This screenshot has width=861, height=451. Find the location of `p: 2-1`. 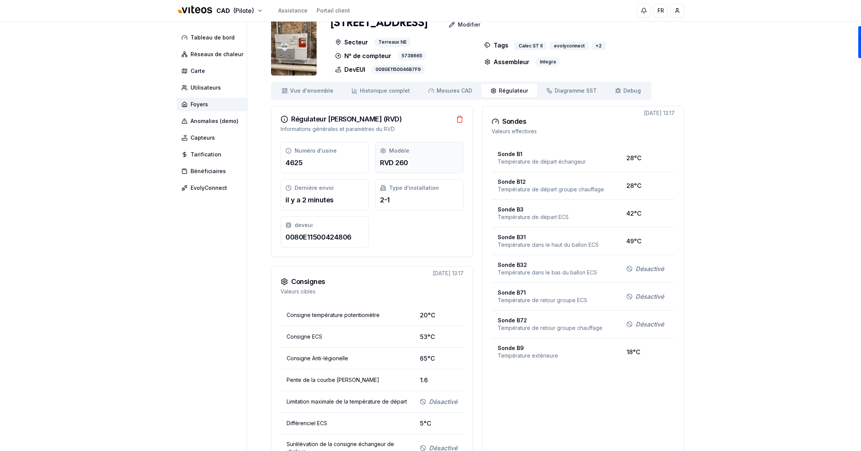

p: 2-1 is located at coordinates (419, 200).